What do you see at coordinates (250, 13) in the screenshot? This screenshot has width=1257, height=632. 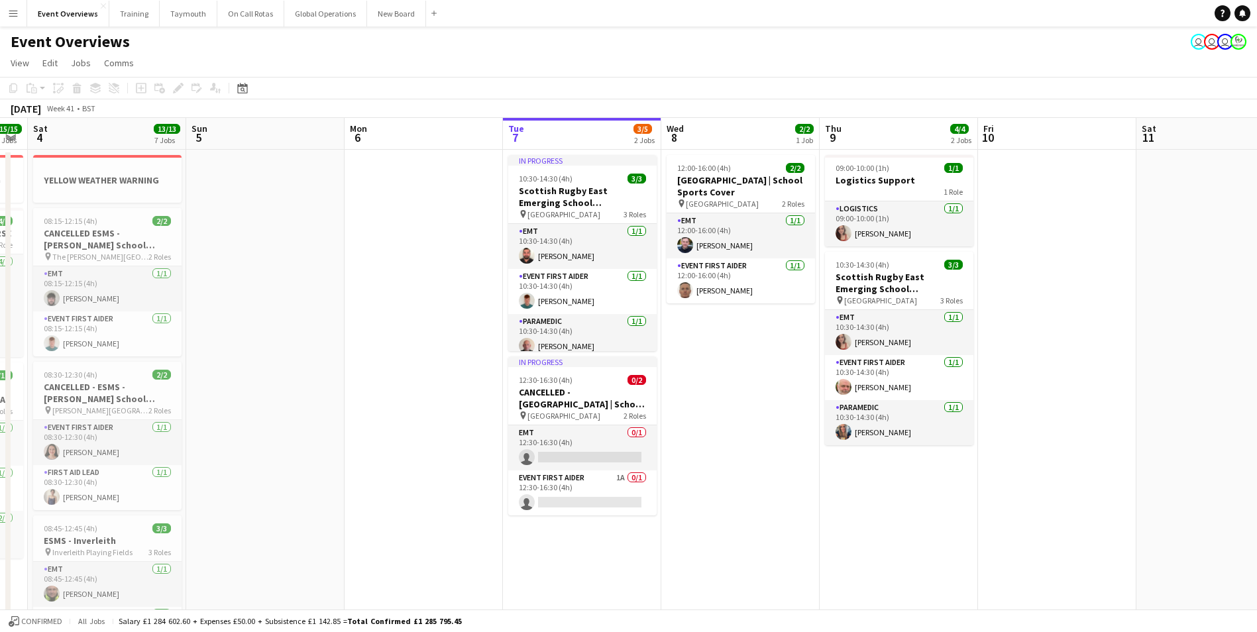 I see `button: On Call Rotas` at bounding box center [250, 13].